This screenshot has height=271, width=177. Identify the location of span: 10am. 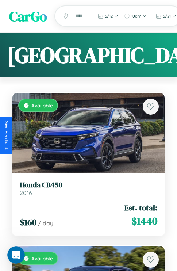
(136, 16).